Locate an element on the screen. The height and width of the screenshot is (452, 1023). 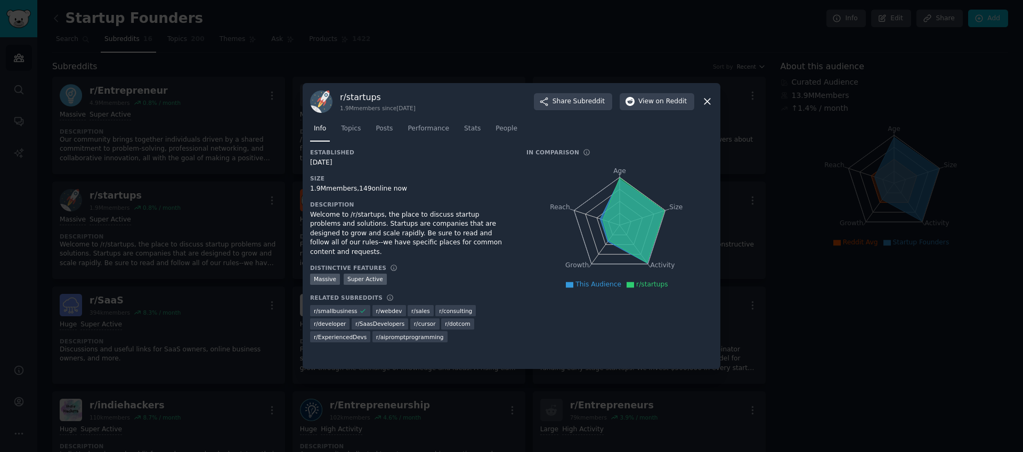
a: Posts is located at coordinates (384, 131).